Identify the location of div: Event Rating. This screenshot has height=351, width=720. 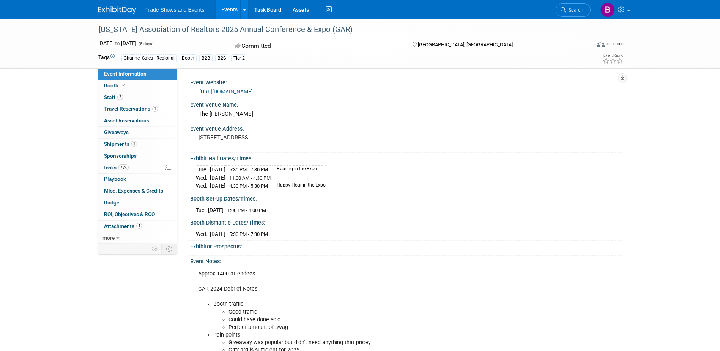
(613, 55).